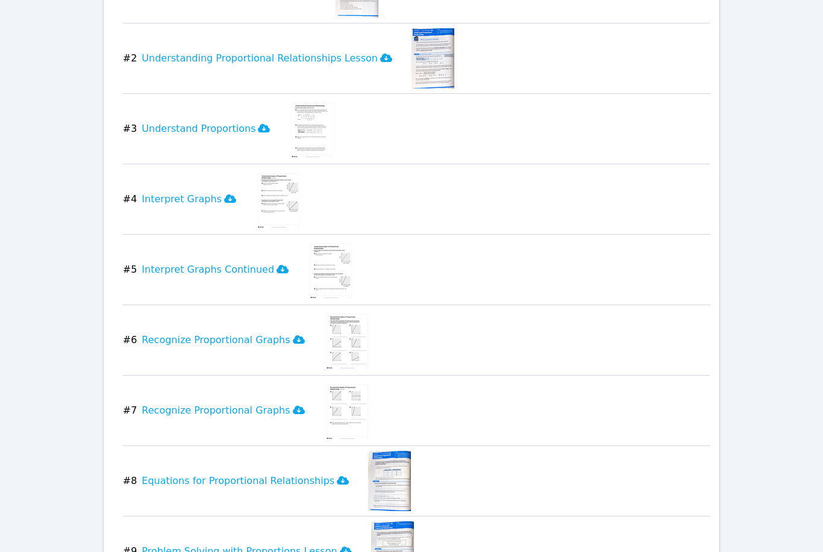  Describe the element at coordinates (130, 270) in the screenshot. I see `span: # 5` at that location.